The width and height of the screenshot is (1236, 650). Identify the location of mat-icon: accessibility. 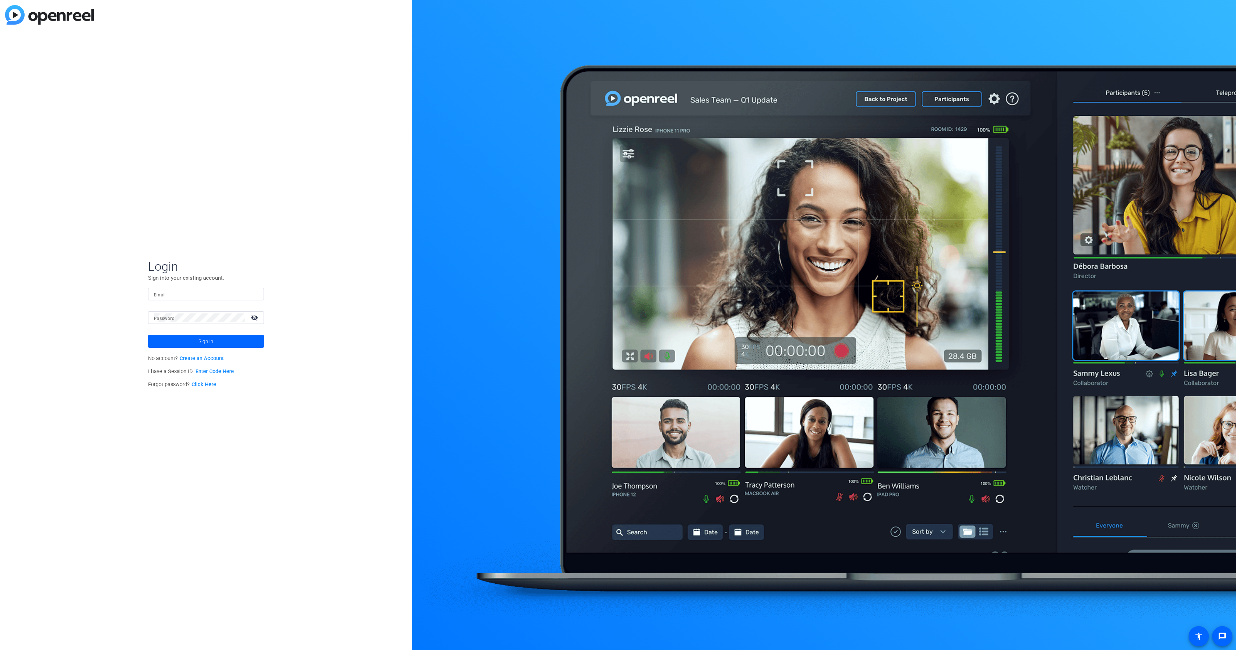
(1199, 637).